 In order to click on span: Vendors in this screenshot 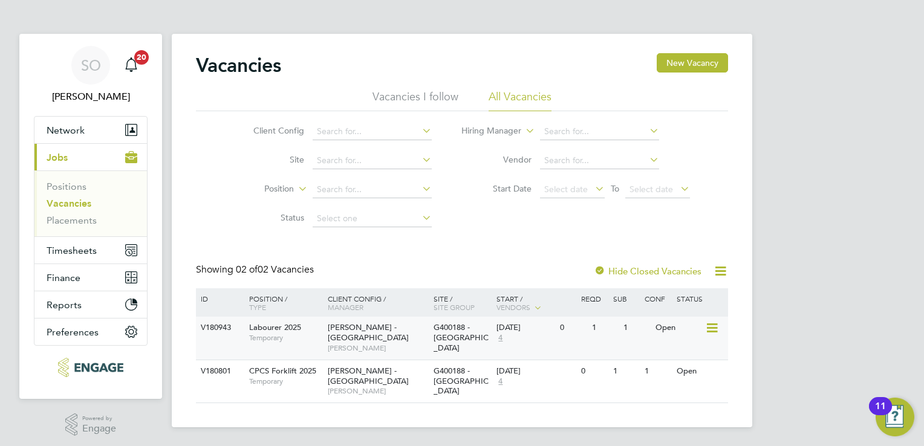, I will do `click(514, 307)`.